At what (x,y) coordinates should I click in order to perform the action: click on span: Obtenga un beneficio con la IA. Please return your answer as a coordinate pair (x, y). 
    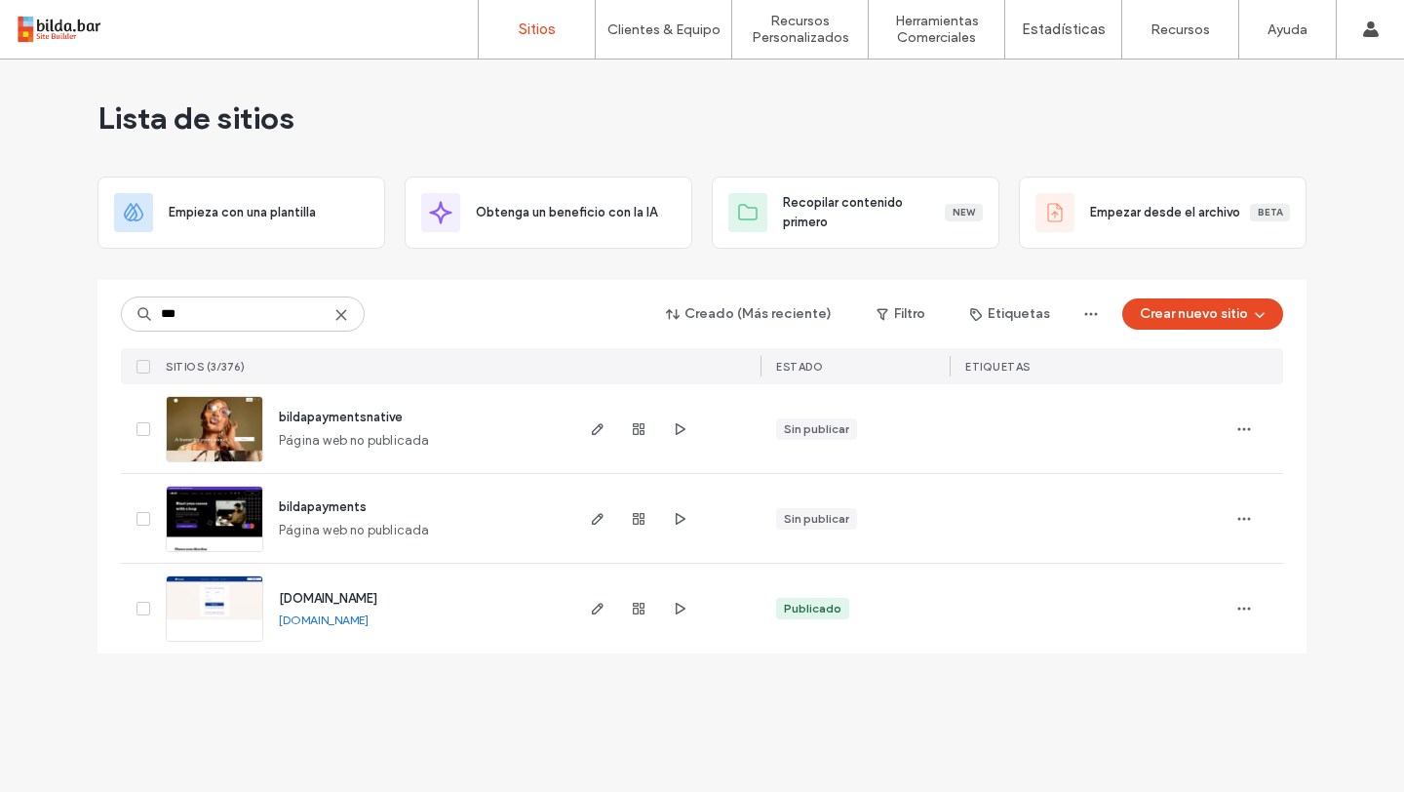
    Looking at the image, I should click on (566, 213).